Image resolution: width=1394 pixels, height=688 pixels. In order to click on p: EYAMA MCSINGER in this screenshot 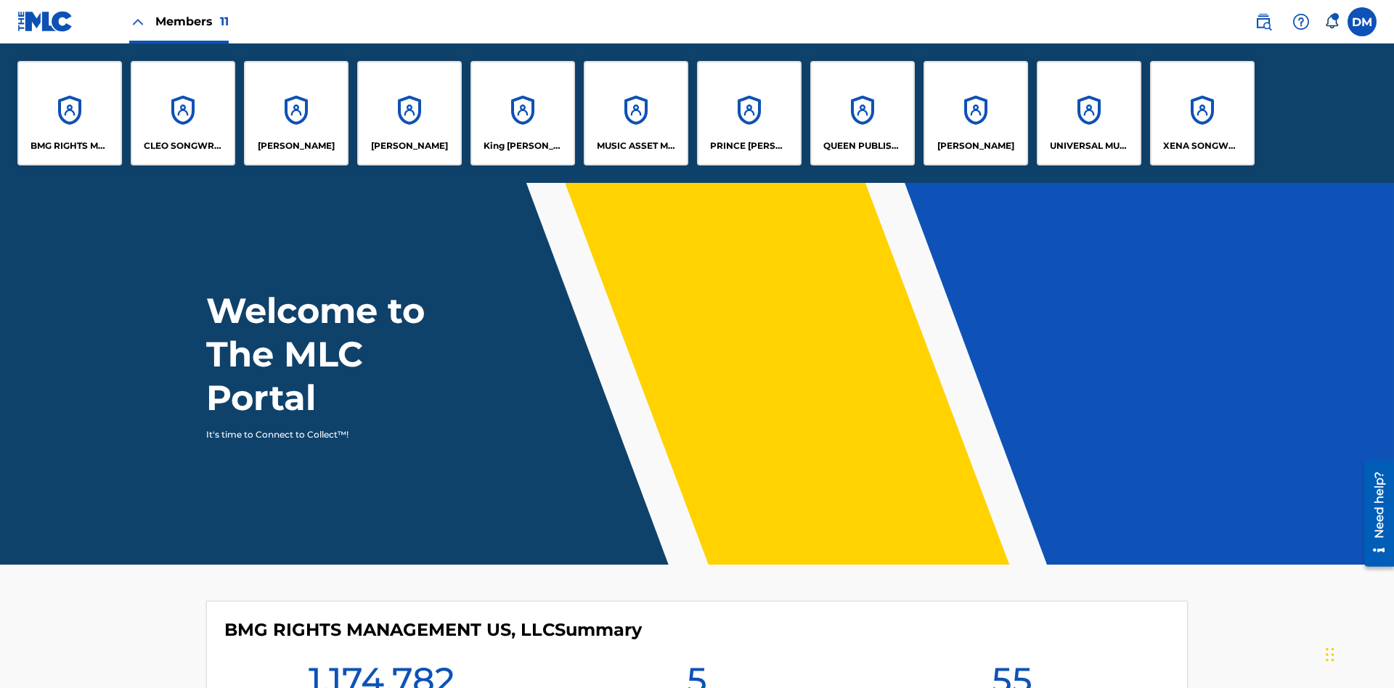, I will do `click(410, 146)`.